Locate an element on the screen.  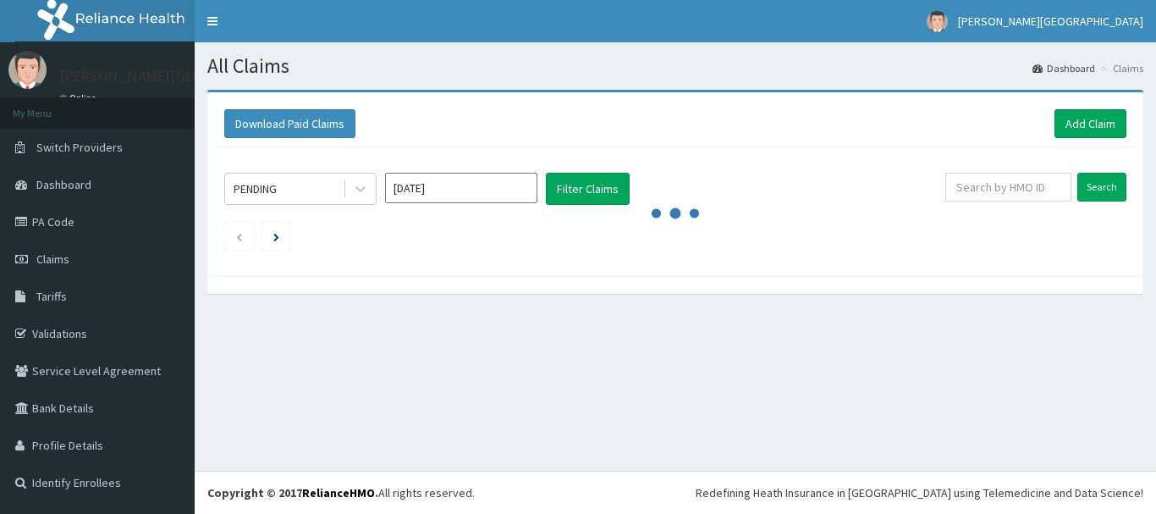
input: Search by HMO ID is located at coordinates (1008, 187).